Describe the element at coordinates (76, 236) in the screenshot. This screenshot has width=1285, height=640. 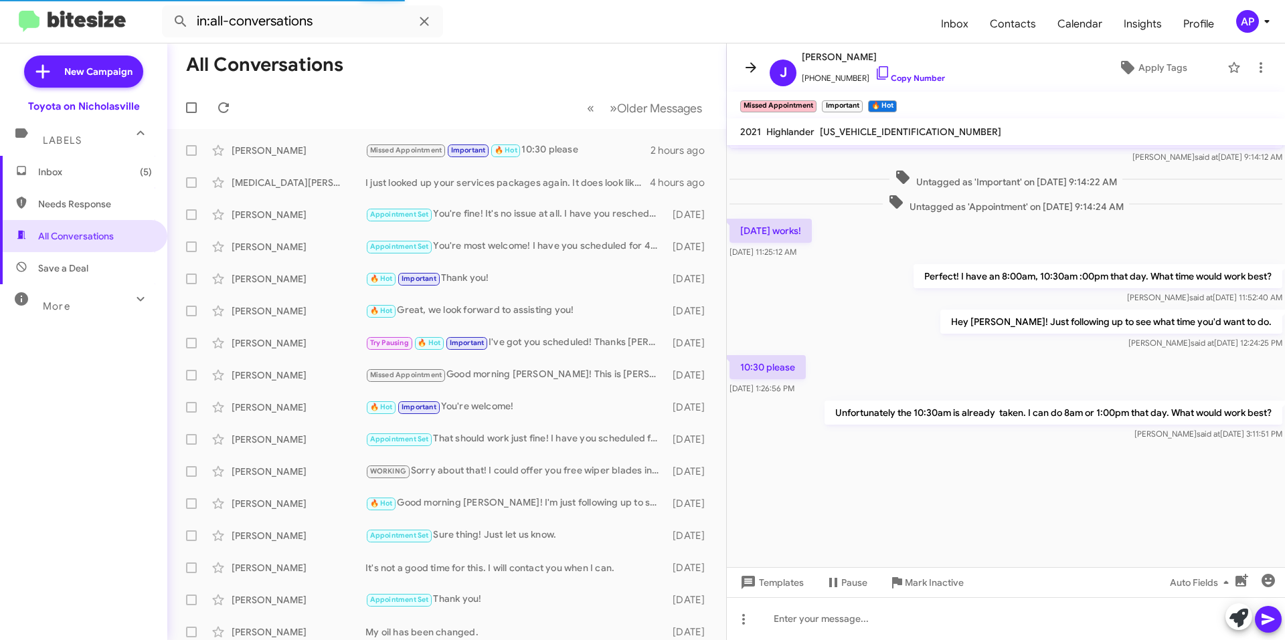
I see `span: All Conversations` at that location.